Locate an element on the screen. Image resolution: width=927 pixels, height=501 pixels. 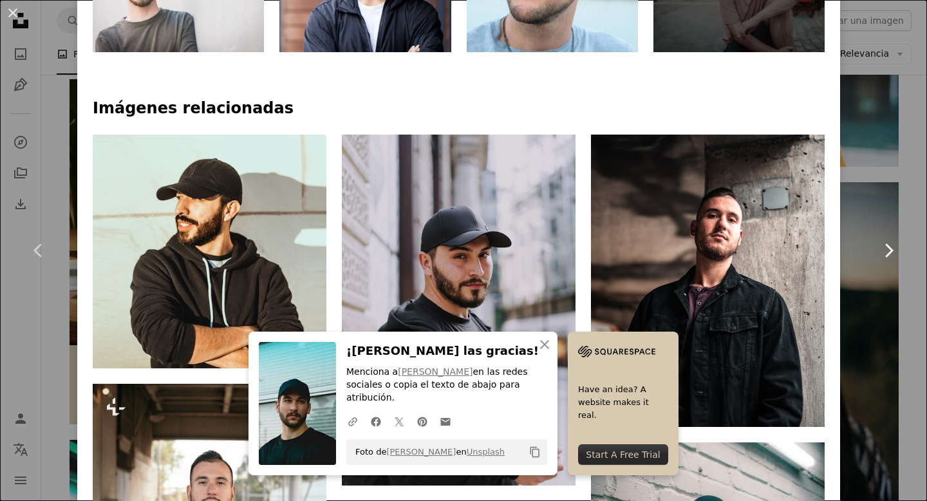
p: Menciona a en las redes sociales o copia el texto de abajo para atribución. is located at coordinates (447, 385).